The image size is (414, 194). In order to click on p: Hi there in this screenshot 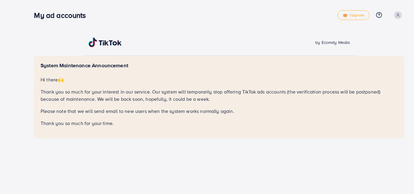, I will do `click(219, 80)`.